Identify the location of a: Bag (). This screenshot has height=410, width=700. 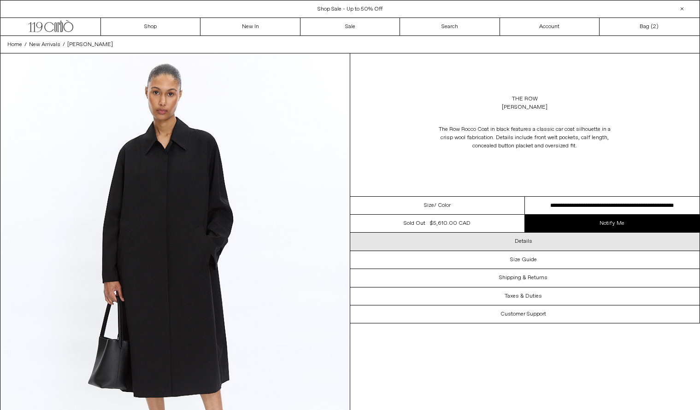
(649, 27).